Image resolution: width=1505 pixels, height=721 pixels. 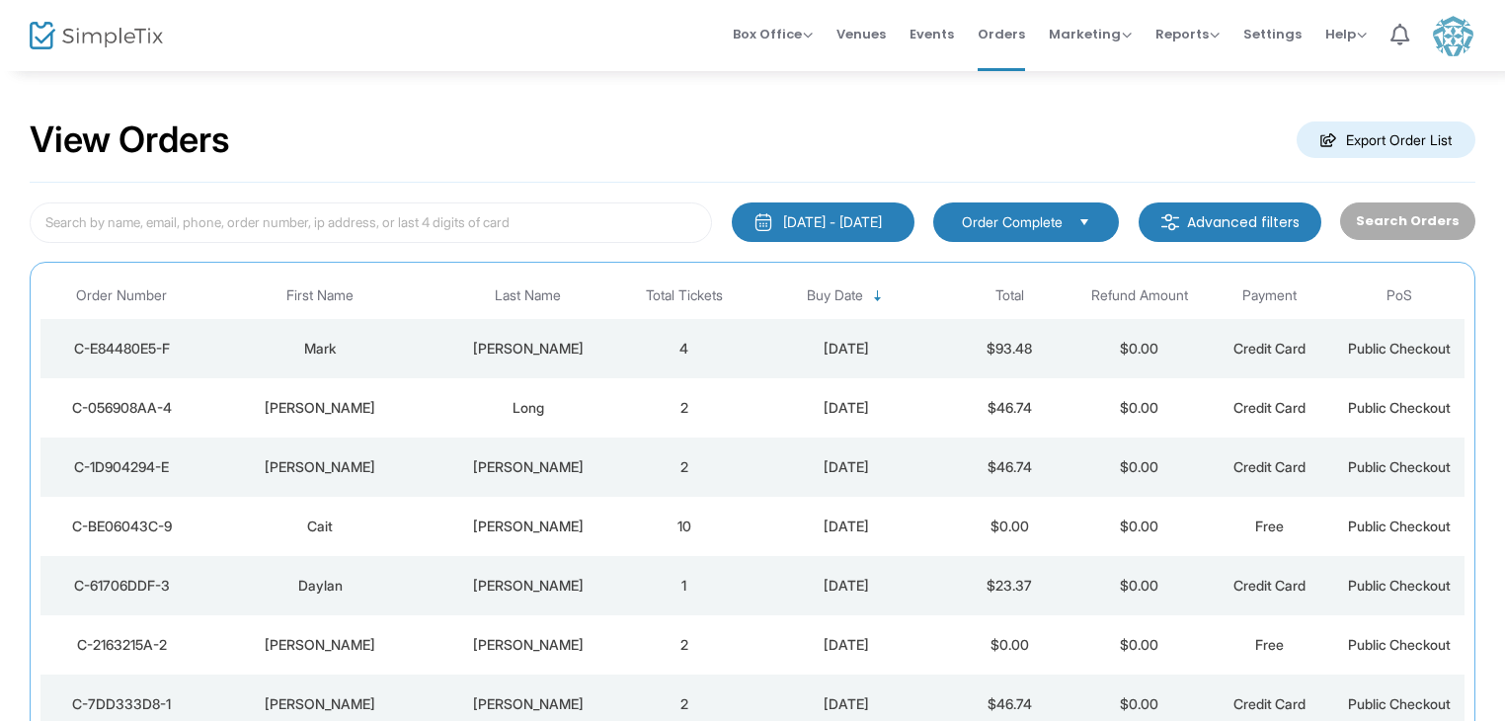 I want to click on span: Marketing, so click(x=1090, y=34).